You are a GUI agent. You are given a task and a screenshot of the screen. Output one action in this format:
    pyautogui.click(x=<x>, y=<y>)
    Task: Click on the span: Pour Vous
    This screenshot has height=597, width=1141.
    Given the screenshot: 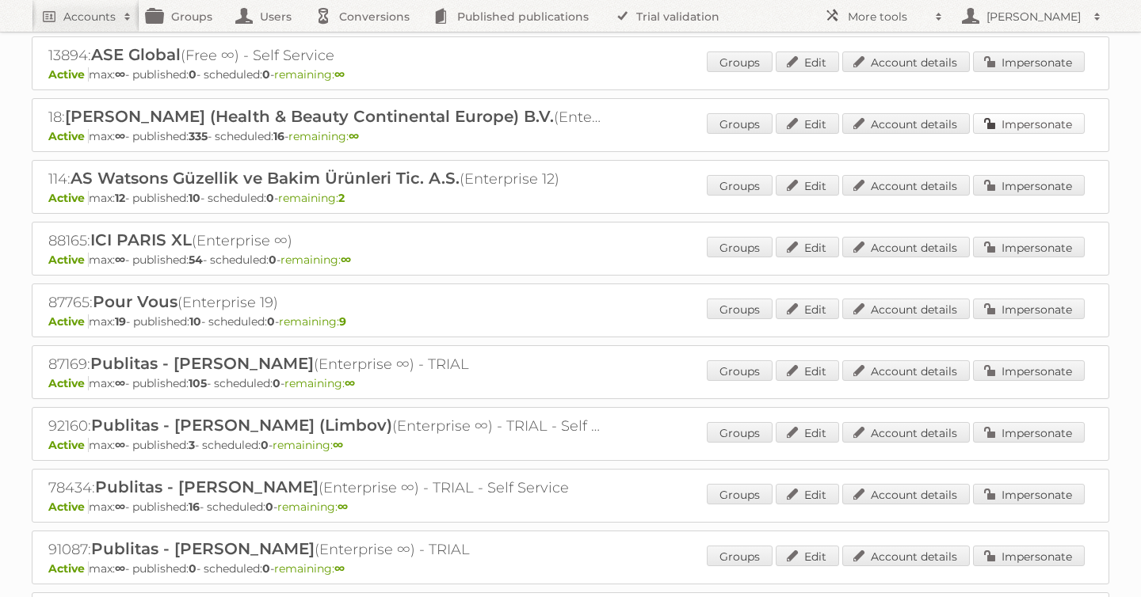 What is the action you would take?
    pyautogui.click(x=135, y=302)
    